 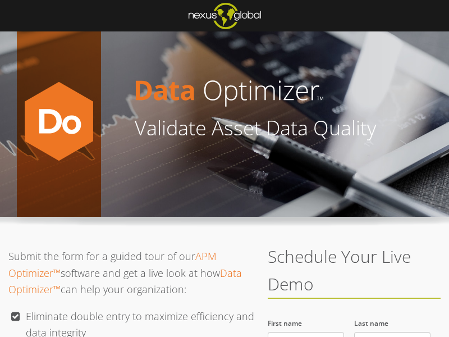 I want to click on a: APM Optimizer™, so click(x=112, y=264).